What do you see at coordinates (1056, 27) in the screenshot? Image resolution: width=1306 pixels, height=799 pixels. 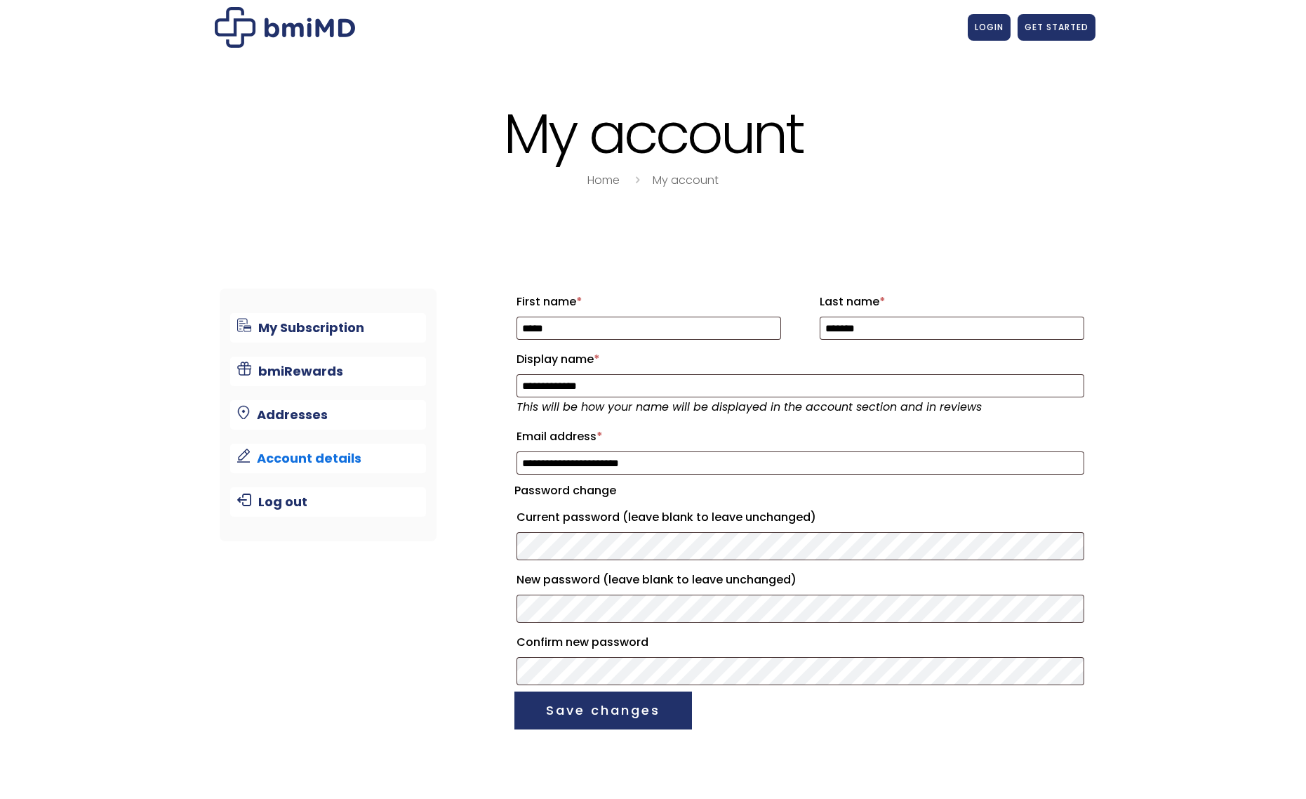 I see `a: GET STARTED` at bounding box center [1056, 27].